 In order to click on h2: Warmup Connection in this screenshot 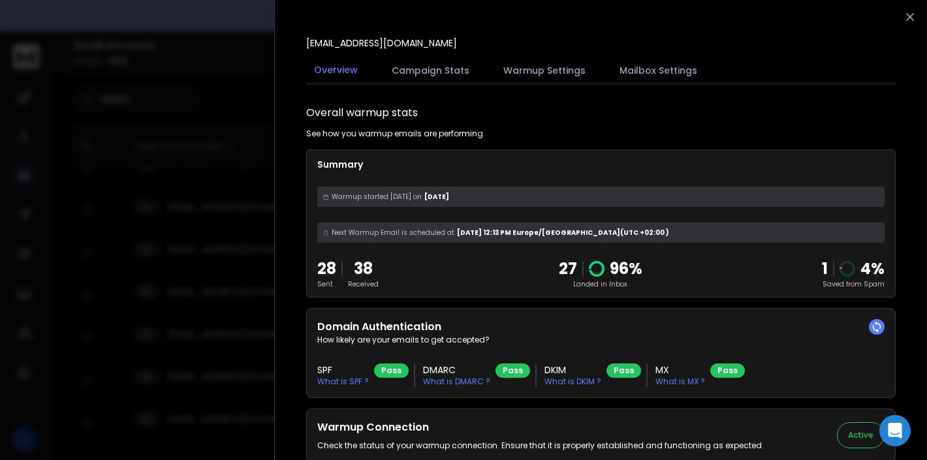, I will do `click(541, 428)`.